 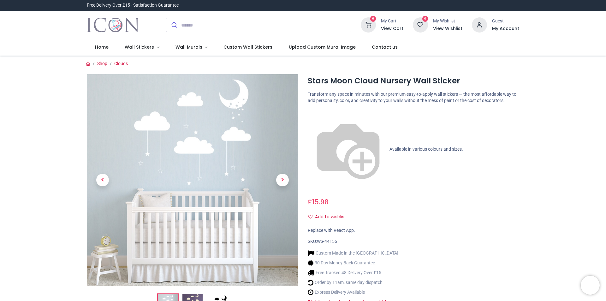 I want to click on img: Icon Wall Stickers, so click(x=113, y=25).